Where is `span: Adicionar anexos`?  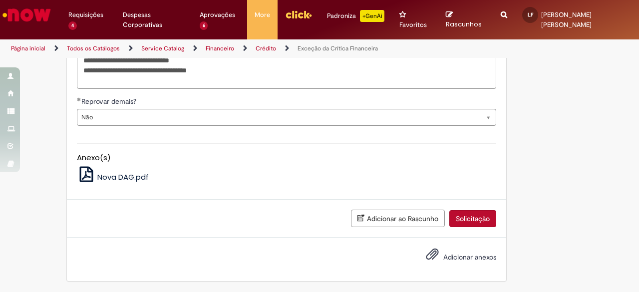 span: Adicionar anexos is located at coordinates (470, 257).